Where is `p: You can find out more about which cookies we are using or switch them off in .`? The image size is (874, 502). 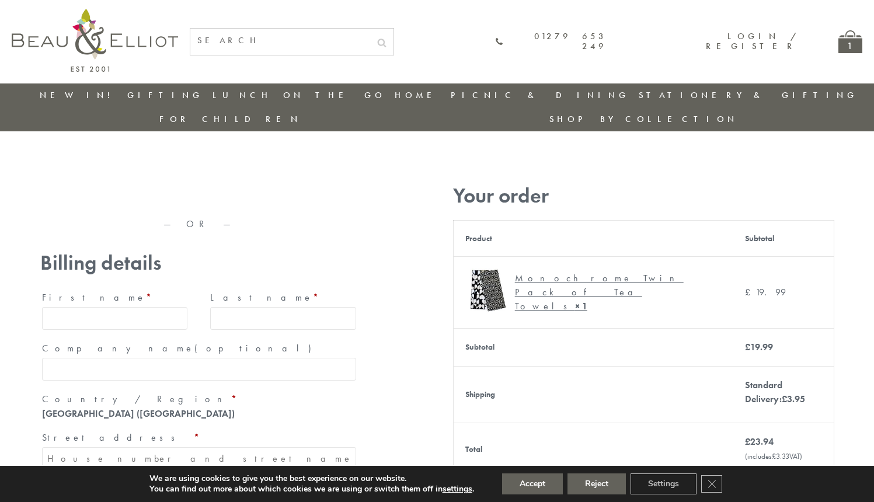 p: You can find out more about which cookies we are using or switch them off in . is located at coordinates (312, 489).